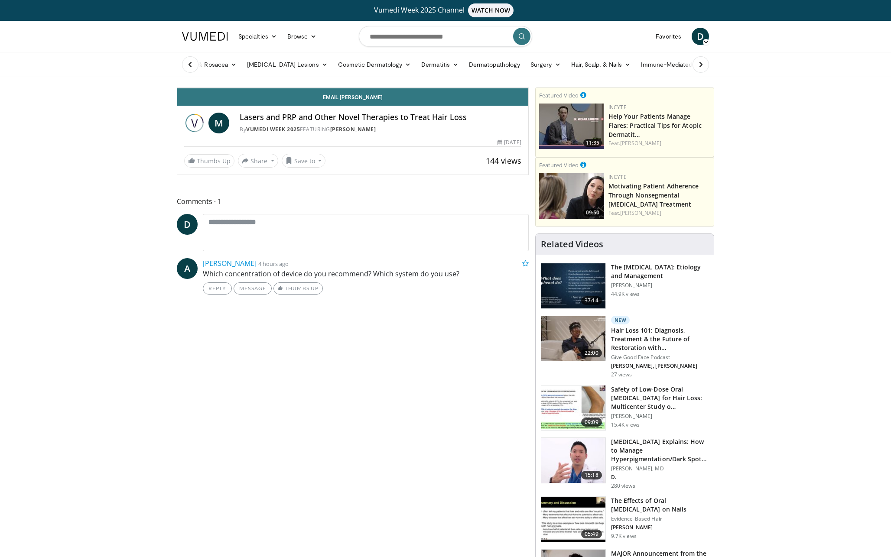 The width and height of the screenshot is (891, 557). I want to click on a: Reply, so click(217, 288).